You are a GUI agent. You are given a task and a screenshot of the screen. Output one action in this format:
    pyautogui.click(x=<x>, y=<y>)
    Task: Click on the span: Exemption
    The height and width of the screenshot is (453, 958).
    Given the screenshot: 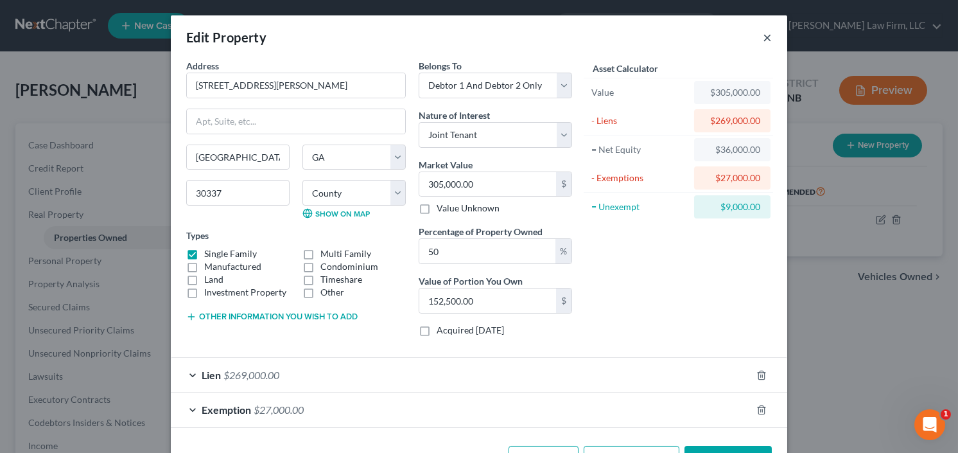 What is the action you would take?
    pyautogui.click(x=226, y=409)
    